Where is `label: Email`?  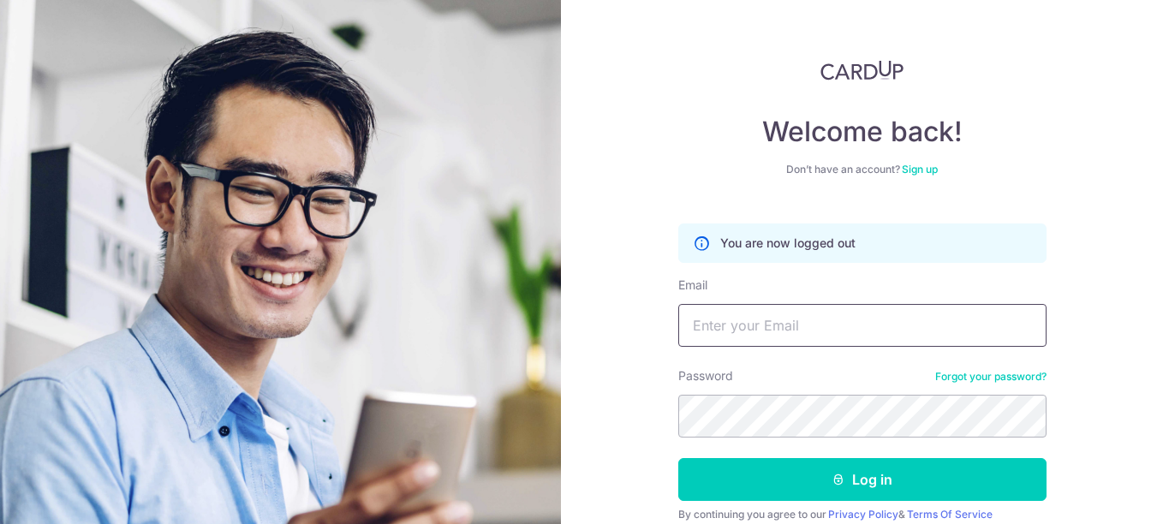
label: Email is located at coordinates (693, 285).